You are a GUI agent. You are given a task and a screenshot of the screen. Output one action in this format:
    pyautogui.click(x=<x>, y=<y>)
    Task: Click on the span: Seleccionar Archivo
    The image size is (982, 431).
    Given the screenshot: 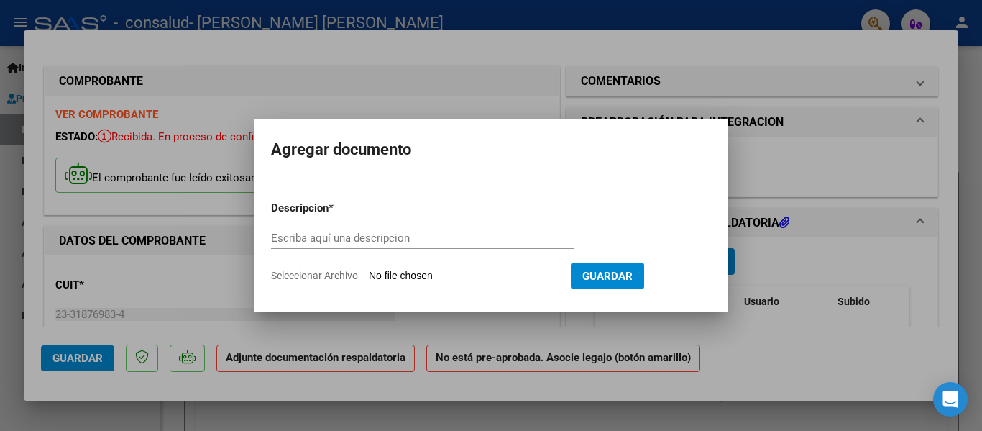 What is the action you would take?
    pyautogui.click(x=314, y=275)
    